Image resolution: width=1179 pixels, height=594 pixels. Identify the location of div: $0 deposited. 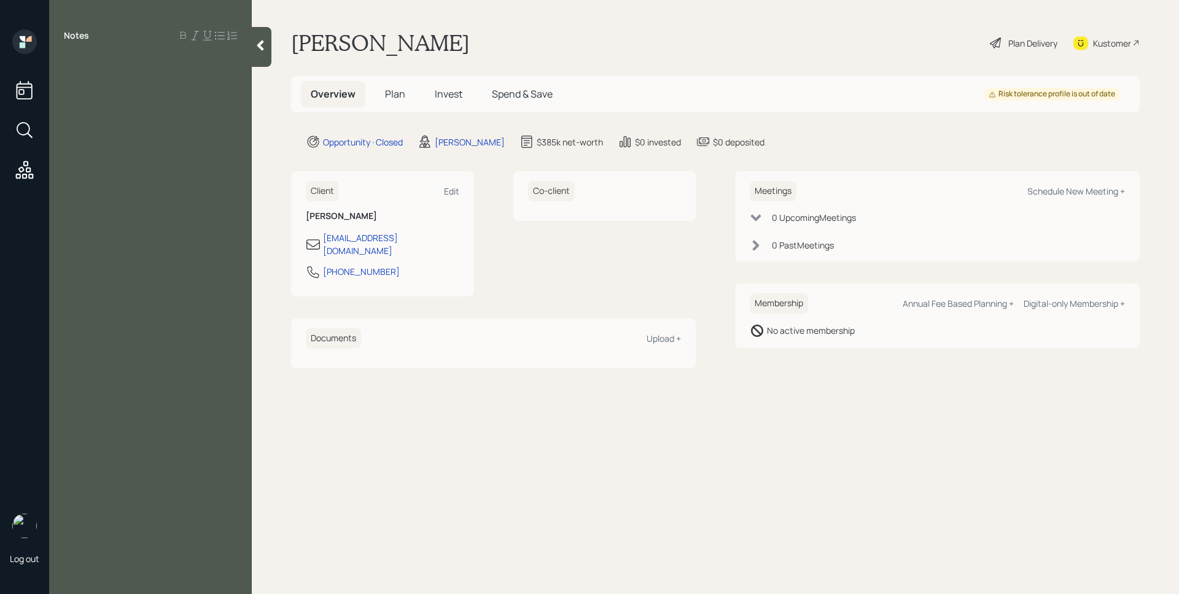
(738, 142).